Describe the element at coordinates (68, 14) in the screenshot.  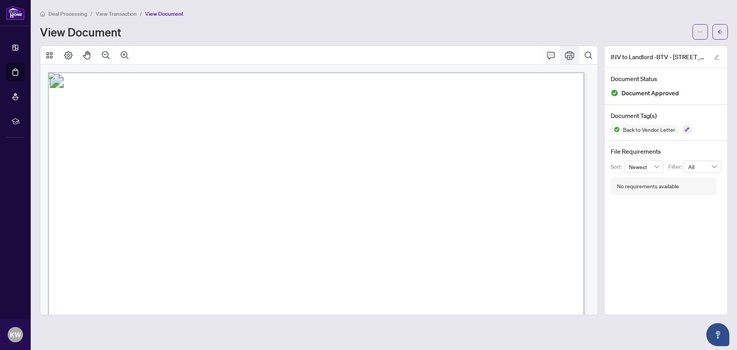
I see `span: Deal Processing` at that location.